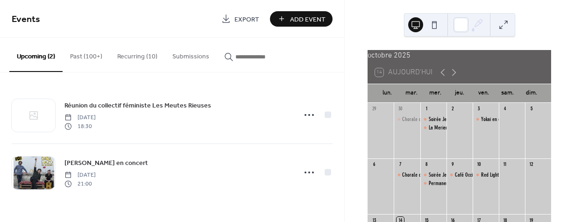 This screenshot has width=574, height=222. What do you see at coordinates (301, 19) in the screenshot?
I see `a: Add Event` at bounding box center [301, 19].